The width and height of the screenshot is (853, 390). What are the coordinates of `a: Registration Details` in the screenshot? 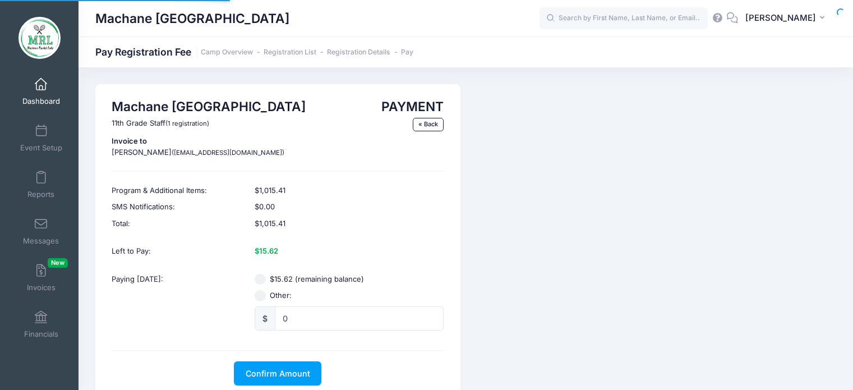 It's located at (358, 52).